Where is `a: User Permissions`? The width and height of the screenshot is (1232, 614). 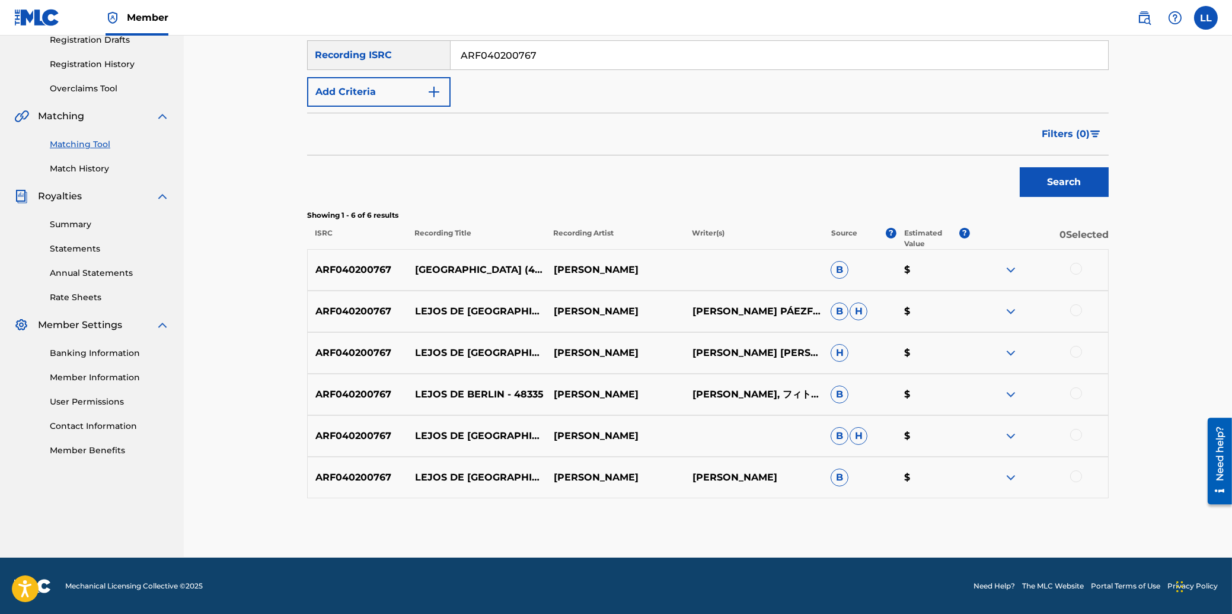
a: User Permissions is located at coordinates (110, 402).